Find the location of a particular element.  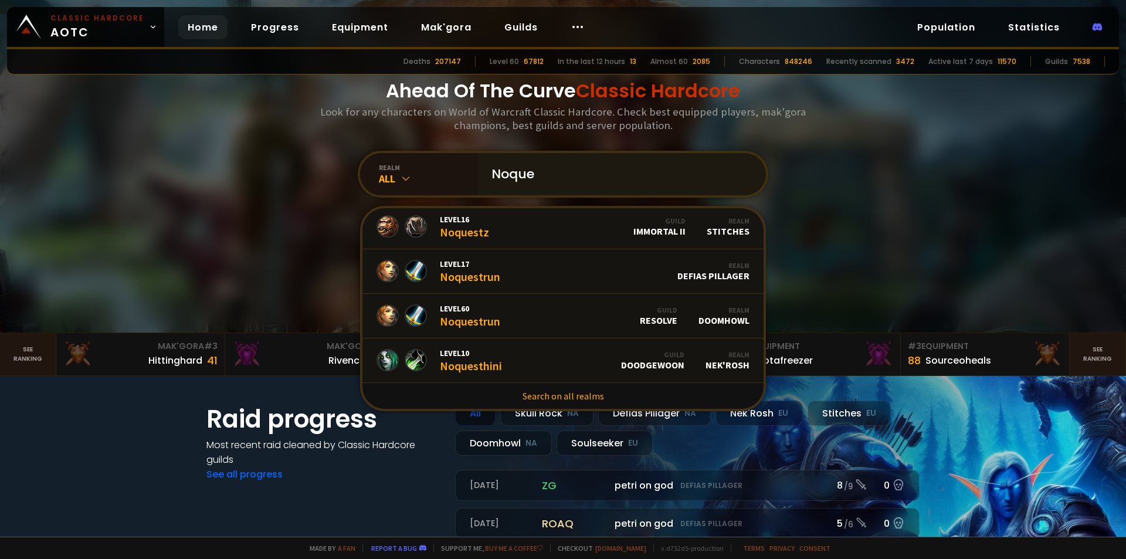

div: 207147 is located at coordinates (448, 62).